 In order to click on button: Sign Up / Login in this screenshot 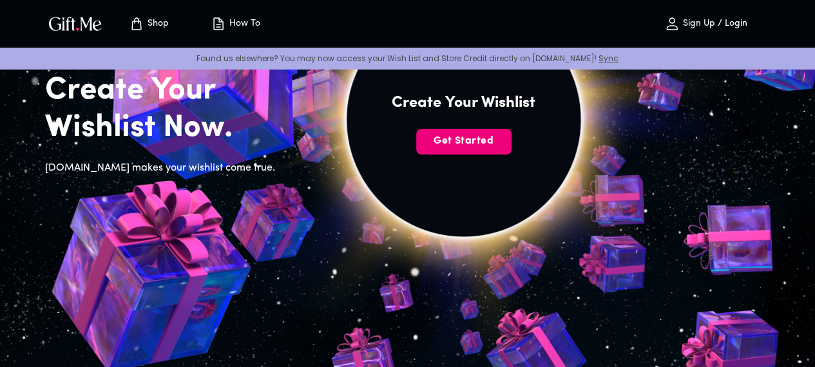, I will do `click(705, 24)`.